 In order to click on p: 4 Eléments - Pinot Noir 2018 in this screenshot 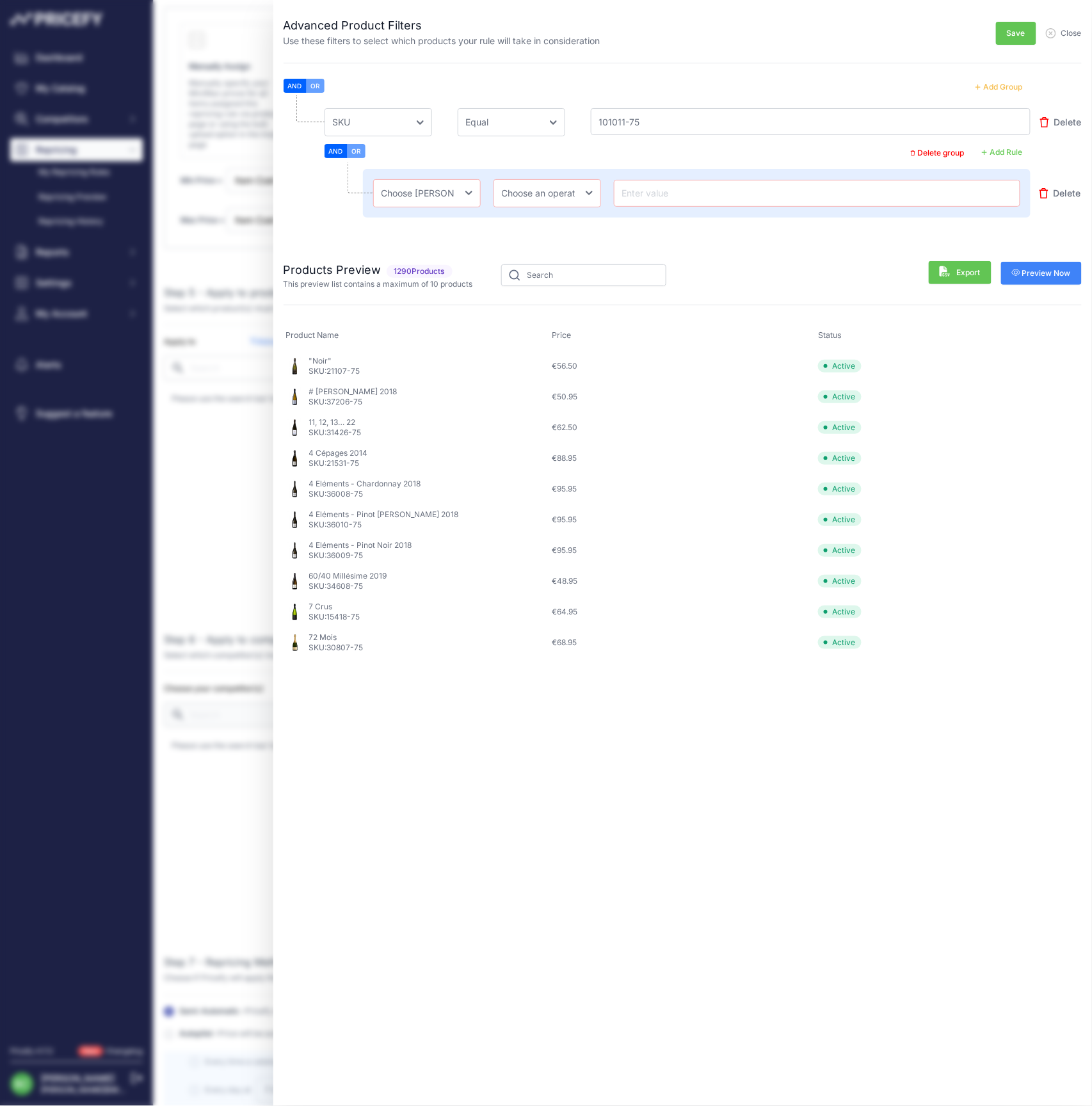, I will do `click(360, 545)`.